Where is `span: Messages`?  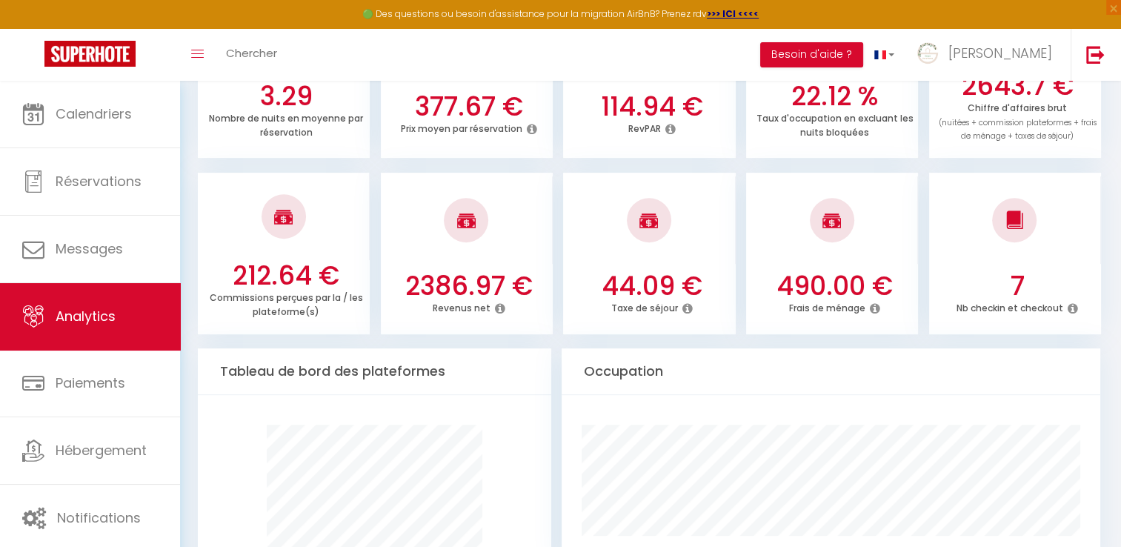
span: Messages is located at coordinates (89, 248).